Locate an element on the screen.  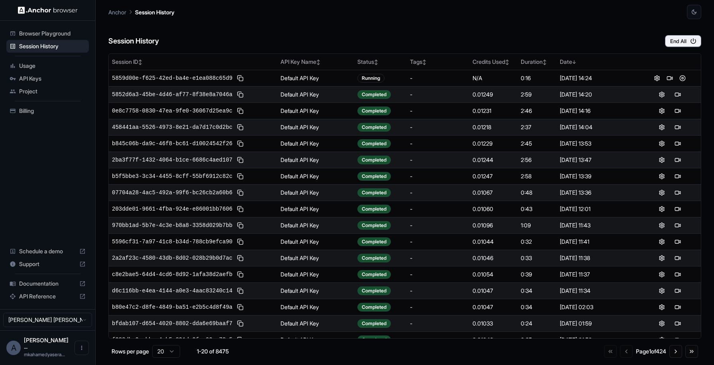
span: 970bb1ad-5b7e-4c3e-b8a8-3358d029b7bb is located at coordinates (172, 225).